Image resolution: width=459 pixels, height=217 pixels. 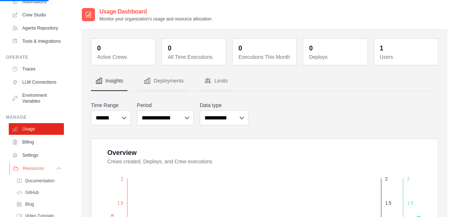 I want to click on div: 1, so click(x=381, y=48).